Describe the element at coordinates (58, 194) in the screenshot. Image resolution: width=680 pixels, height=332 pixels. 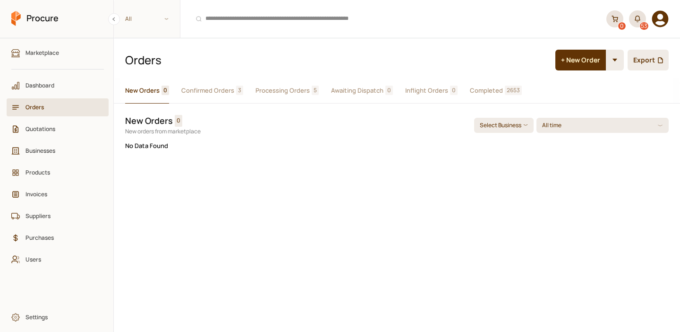
I see `a: Invoices` at that location.